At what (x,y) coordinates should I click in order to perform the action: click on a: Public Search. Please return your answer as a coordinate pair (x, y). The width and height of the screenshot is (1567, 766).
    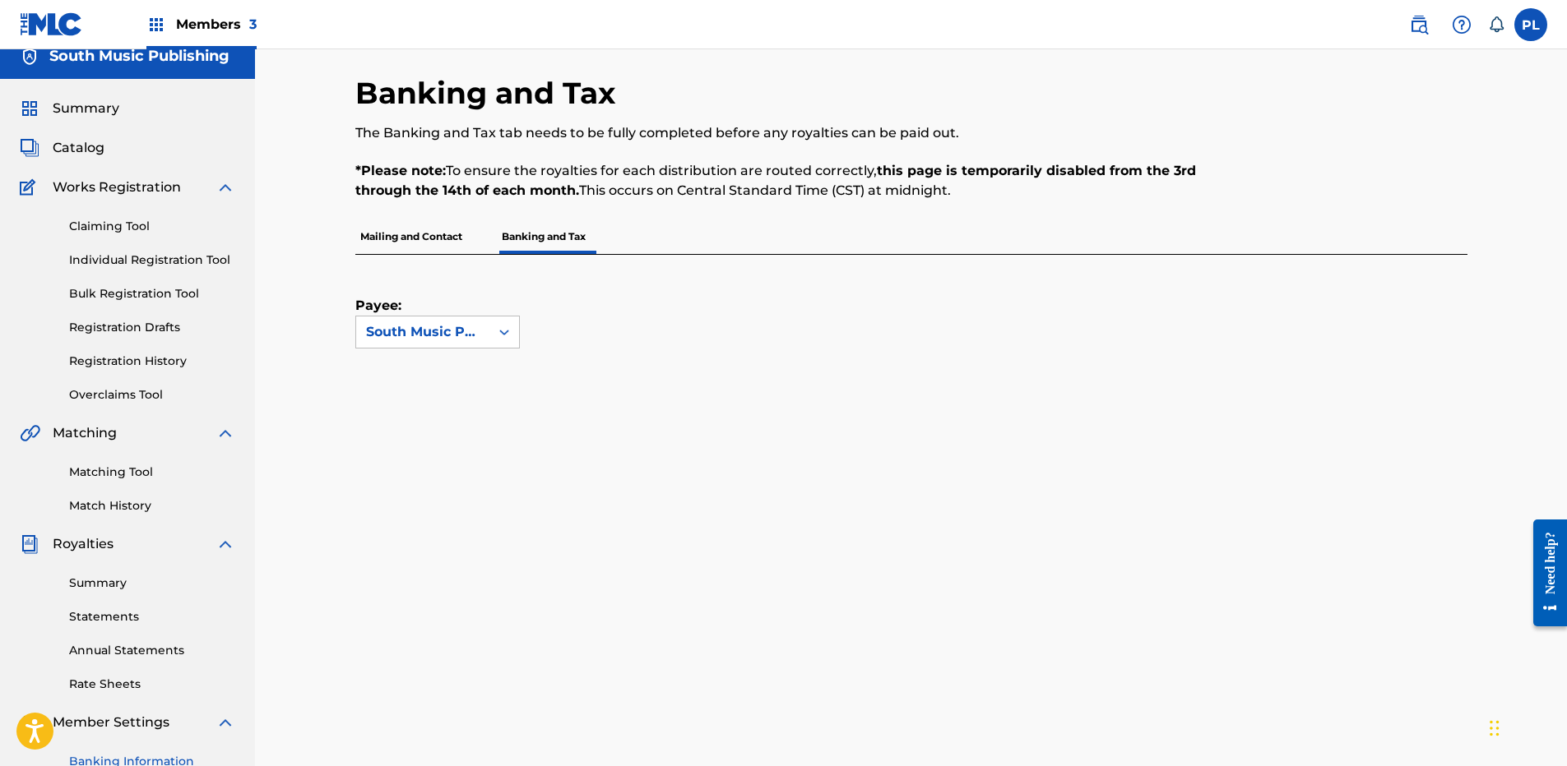
    Looking at the image, I should click on (1419, 25).